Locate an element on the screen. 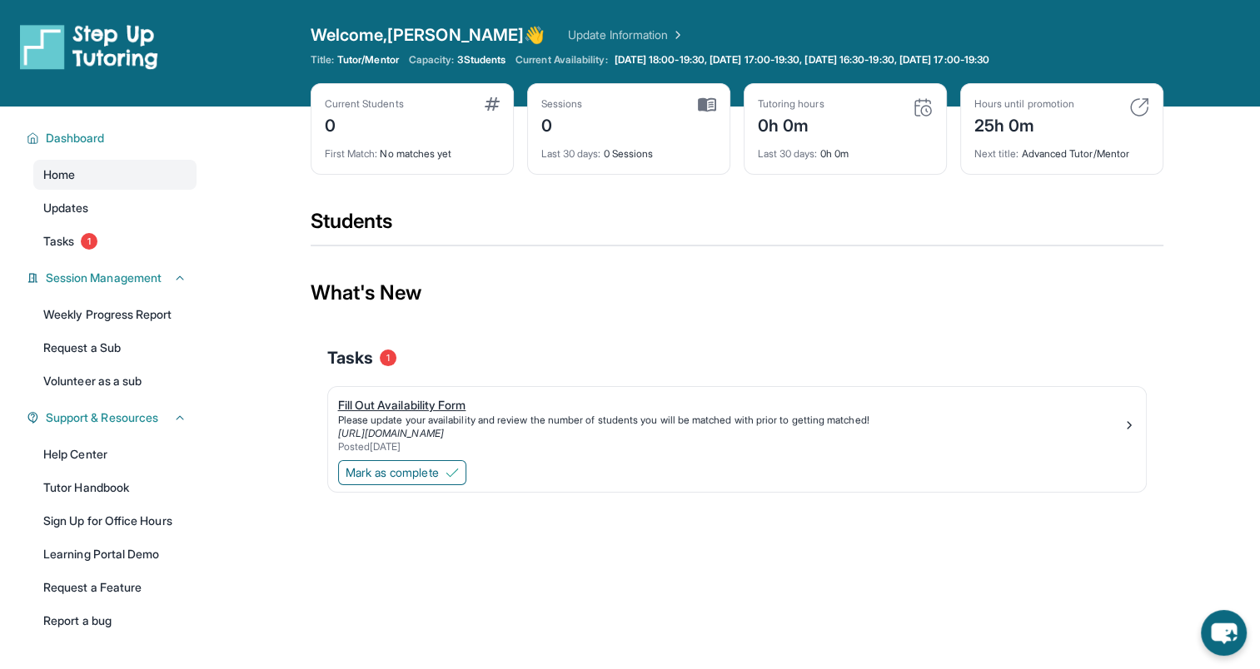 The image size is (1260, 669). div: 0 Sessions is located at coordinates (629, 149).